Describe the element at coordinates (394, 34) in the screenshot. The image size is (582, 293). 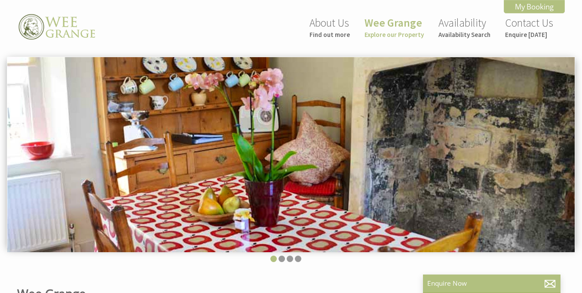
I see `small: Explore our Property` at that location.